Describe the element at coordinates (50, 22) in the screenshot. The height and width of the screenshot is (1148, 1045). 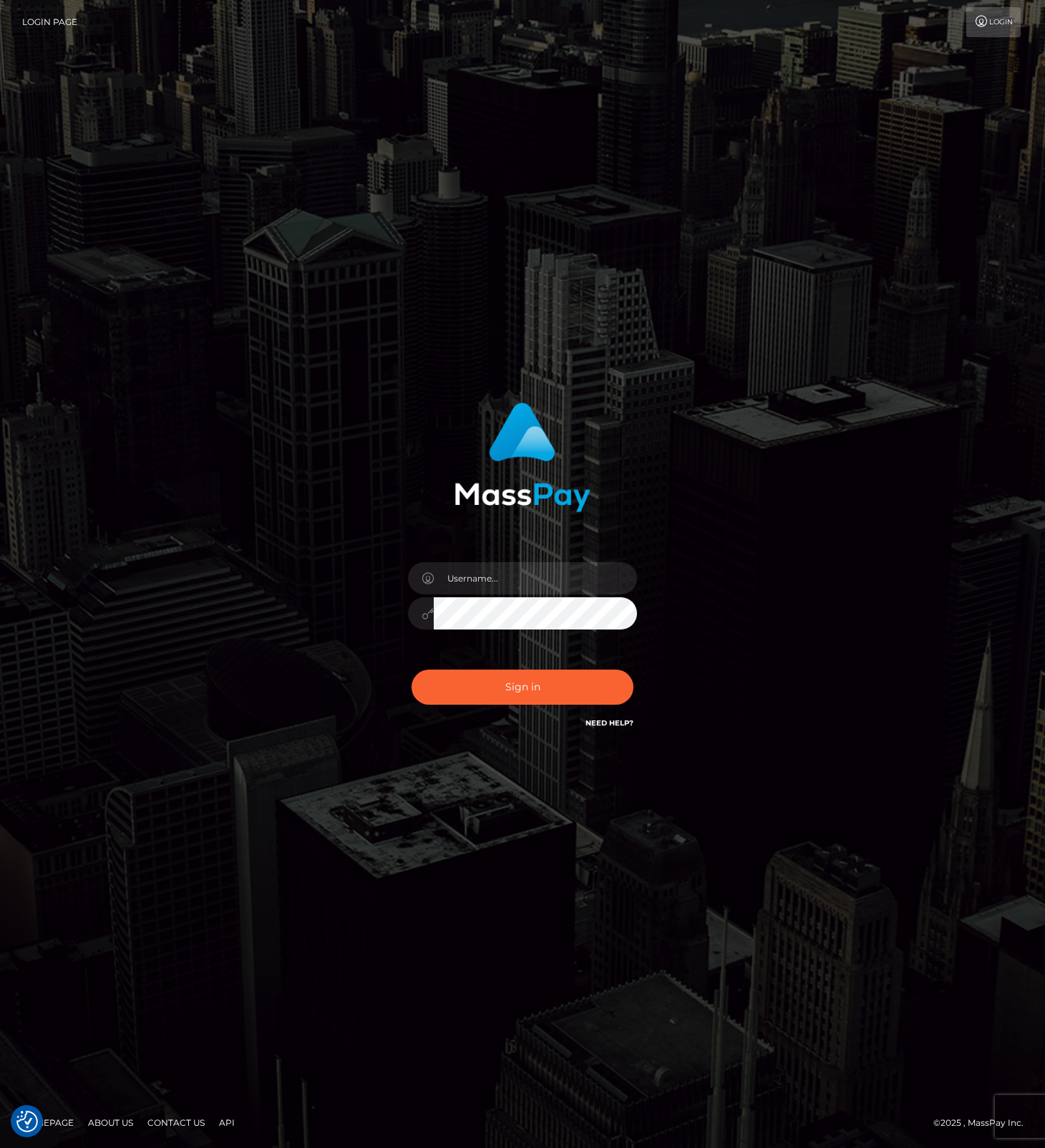
I see `a: Login Page` at that location.